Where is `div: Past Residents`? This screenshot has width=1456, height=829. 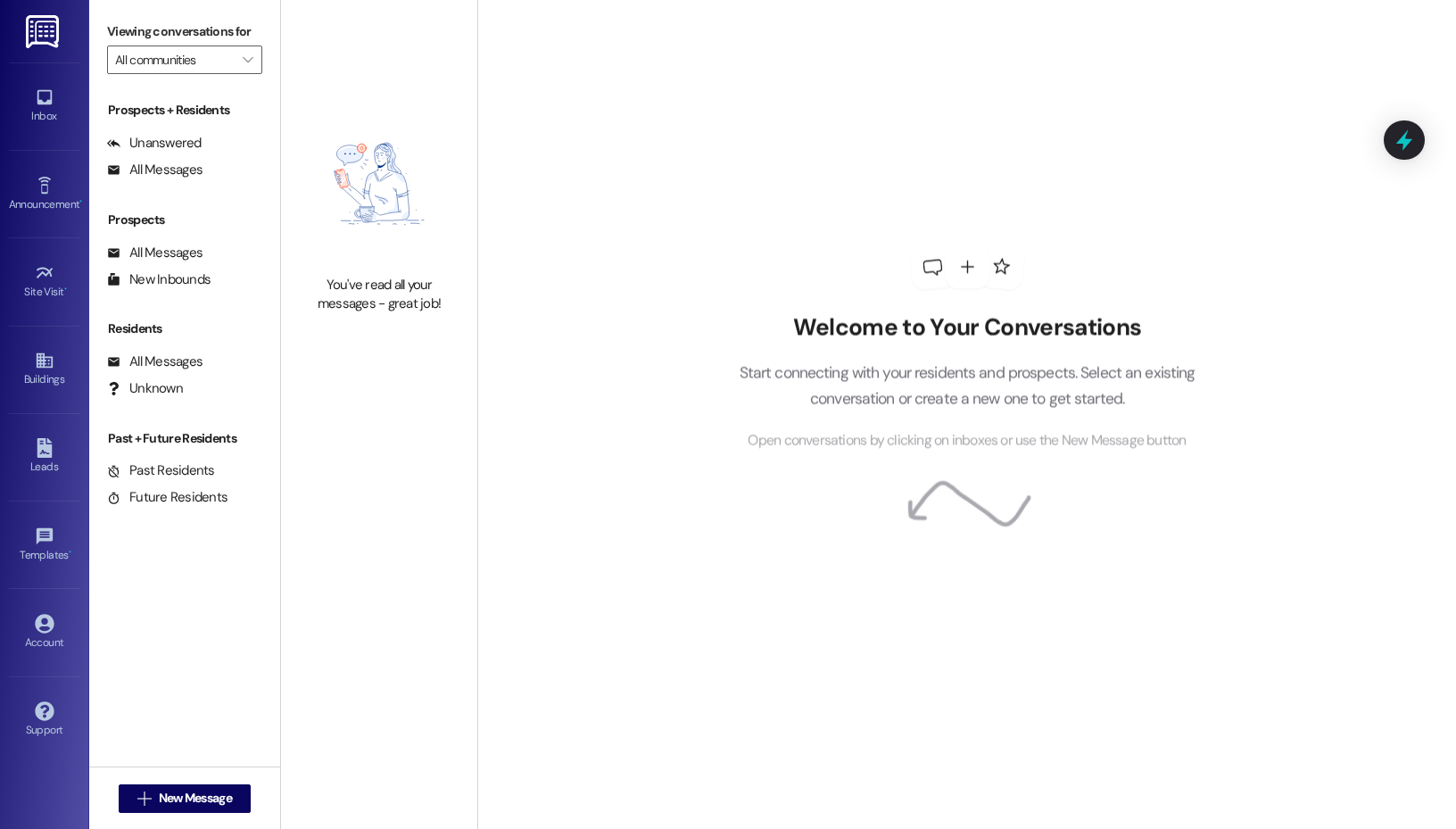
div: Past Residents is located at coordinates (160, 470).